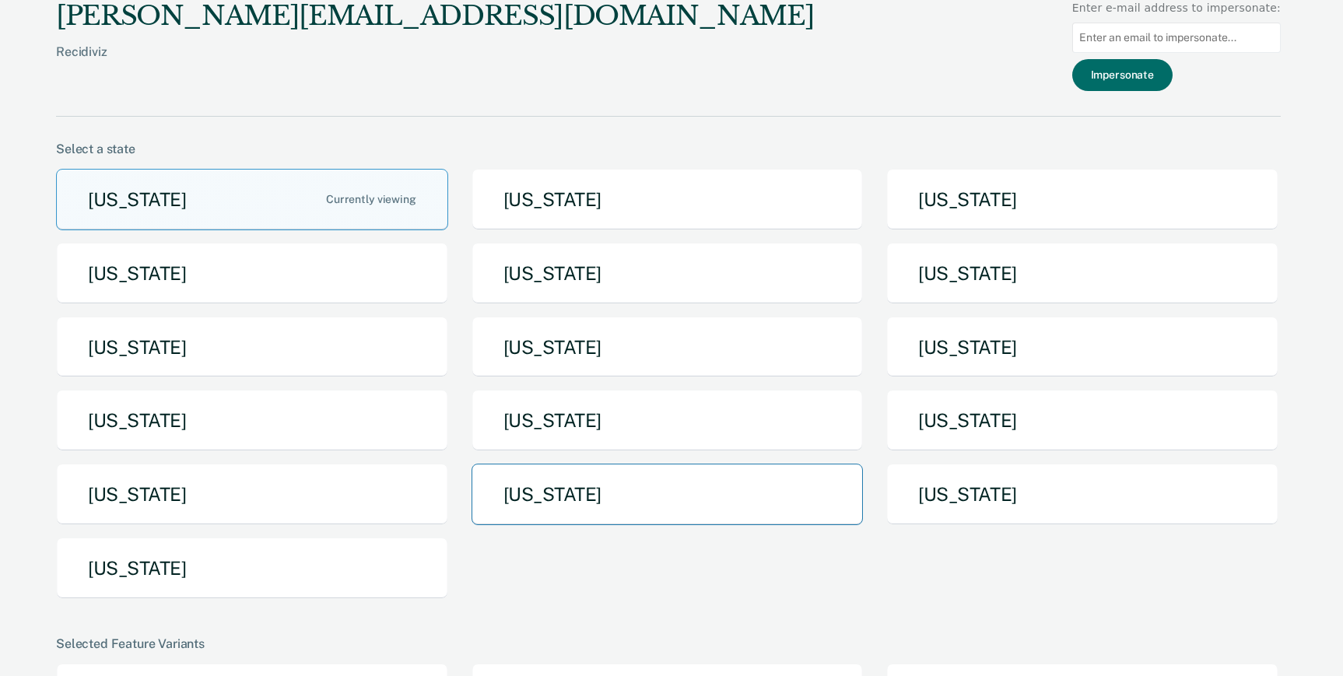 The width and height of the screenshot is (1343, 676). Describe the element at coordinates (668, 643) in the screenshot. I see `div: Selected Feature Variants` at that location.